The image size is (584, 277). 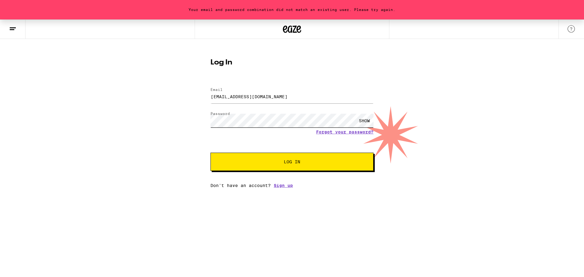 What do you see at coordinates (292, 96) in the screenshot?
I see `input: Email` at bounding box center [292, 96].